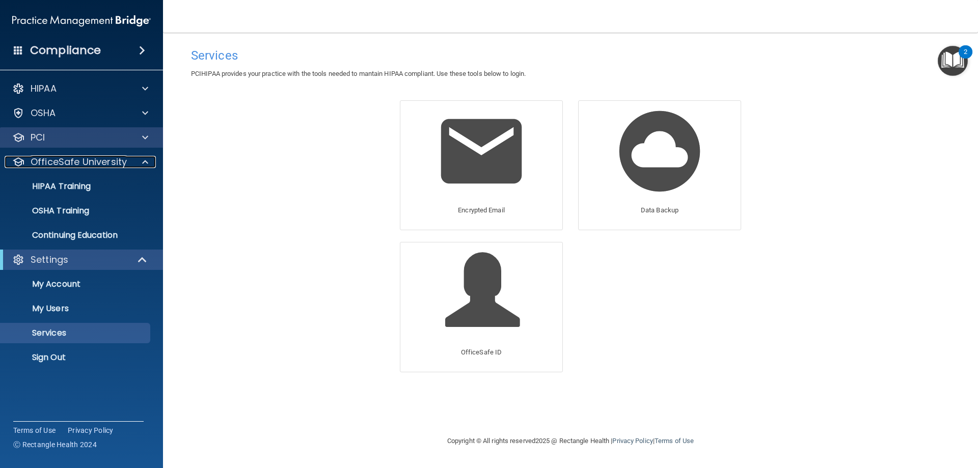 This screenshot has height=468, width=978. Describe the element at coordinates (80, 138) in the screenshot. I see `a: PCI` at that location.